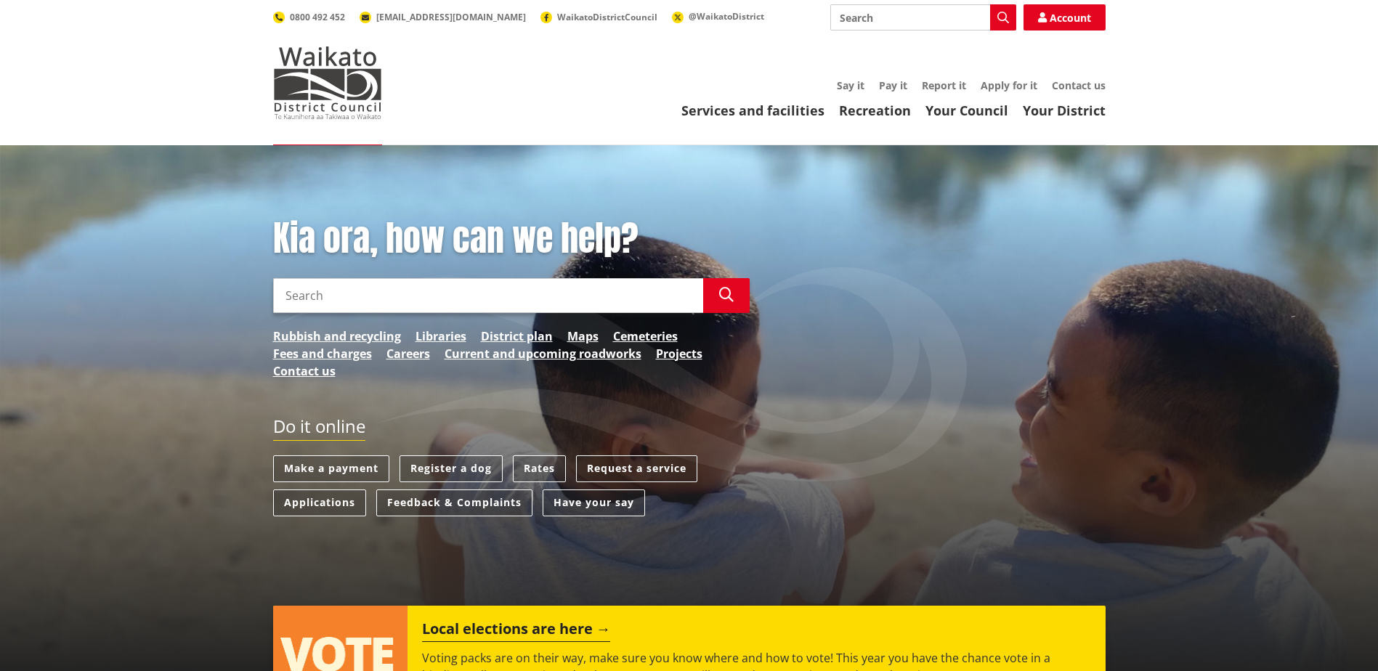 The image size is (1378, 671). I want to click on h2: Local elections are here, so click(516, 631).